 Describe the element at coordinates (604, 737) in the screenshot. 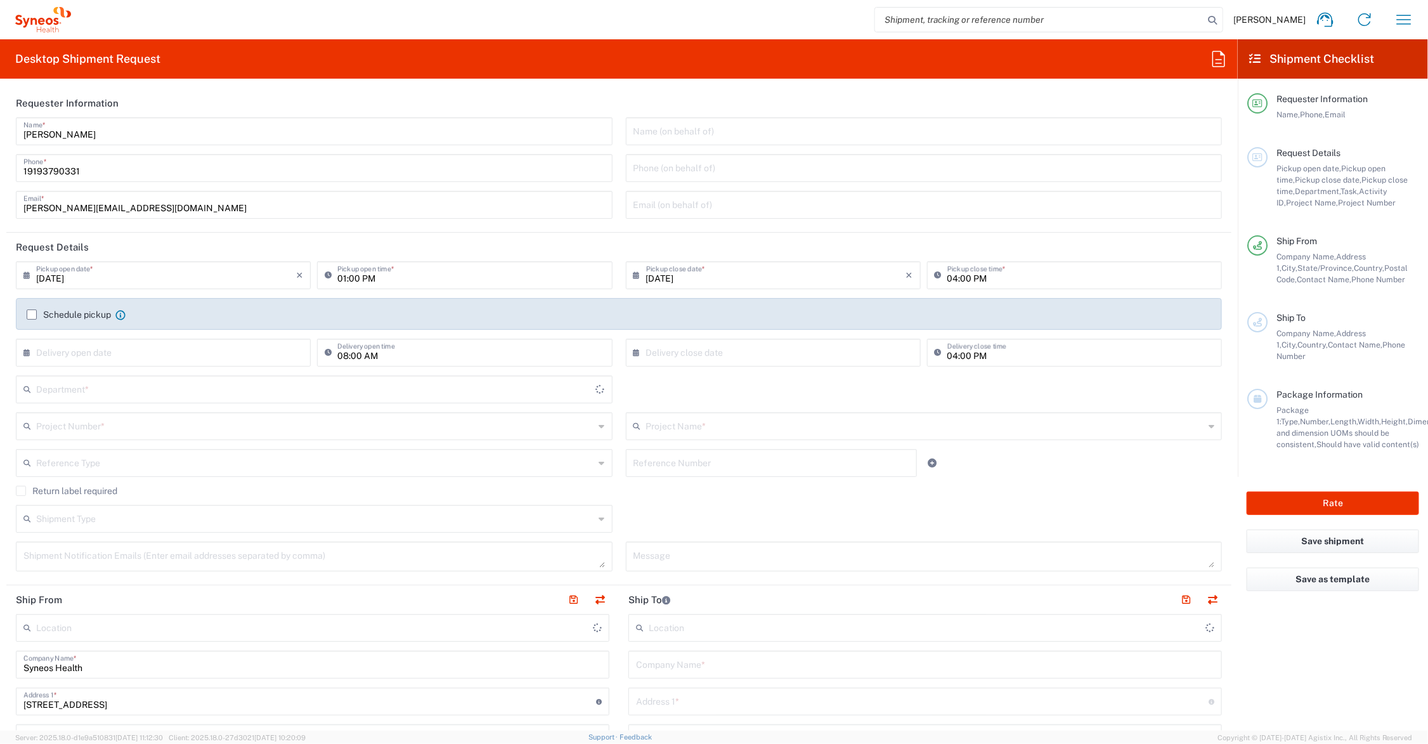

I see `a: Support` at that location.